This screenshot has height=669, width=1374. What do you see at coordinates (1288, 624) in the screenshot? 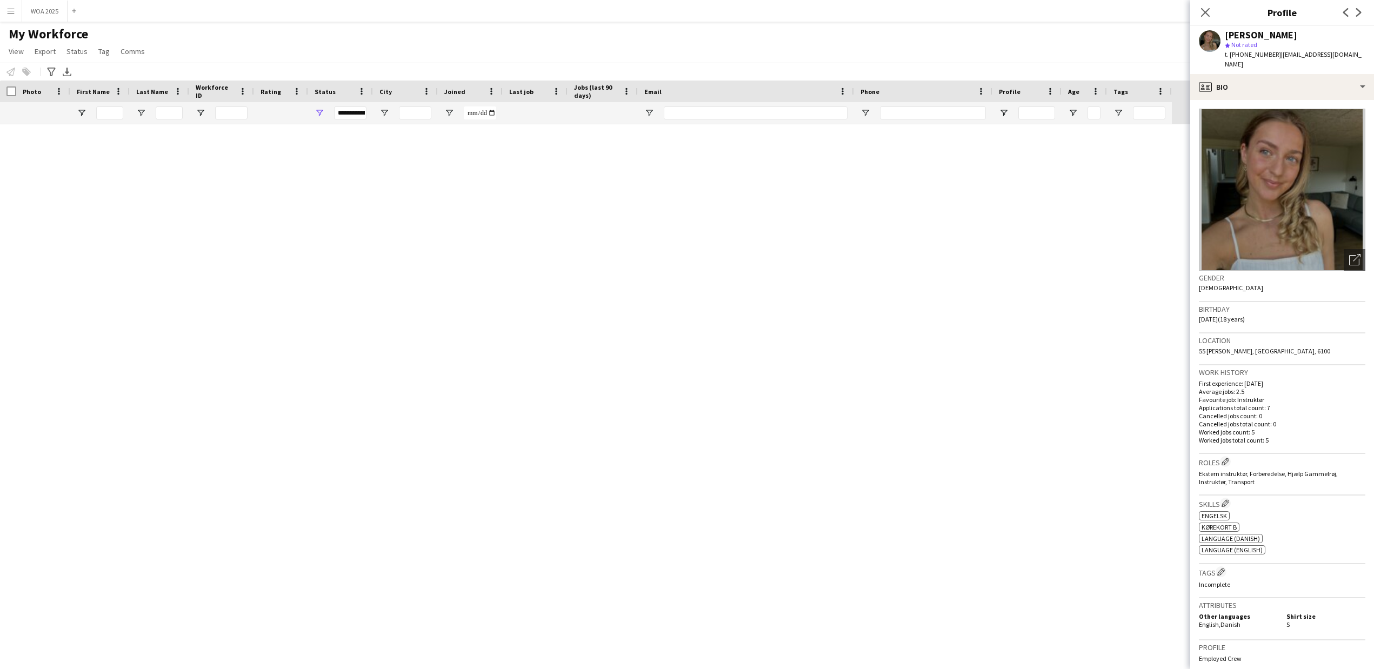
I see `span: S` at bounding box center [1288, 624].